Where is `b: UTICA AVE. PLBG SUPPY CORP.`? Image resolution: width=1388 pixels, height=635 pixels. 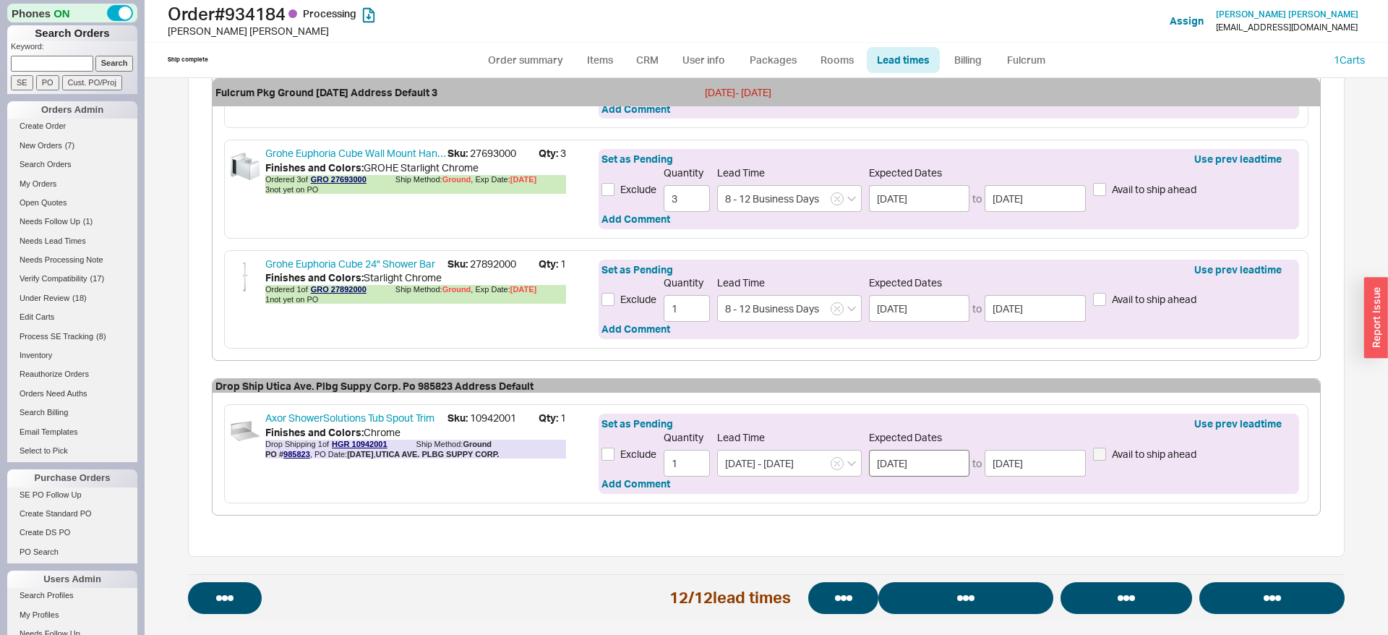 b: UTICA AVE. PLBG SUPPY CORP. is located at coordinates (437, 454).